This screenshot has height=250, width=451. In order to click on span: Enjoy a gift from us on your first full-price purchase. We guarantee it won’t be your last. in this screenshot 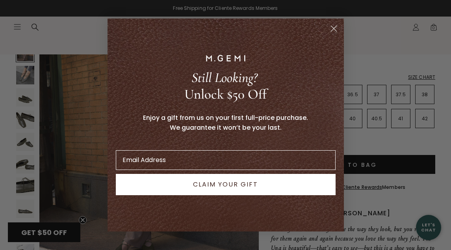, I will do `click(225, 123)`.